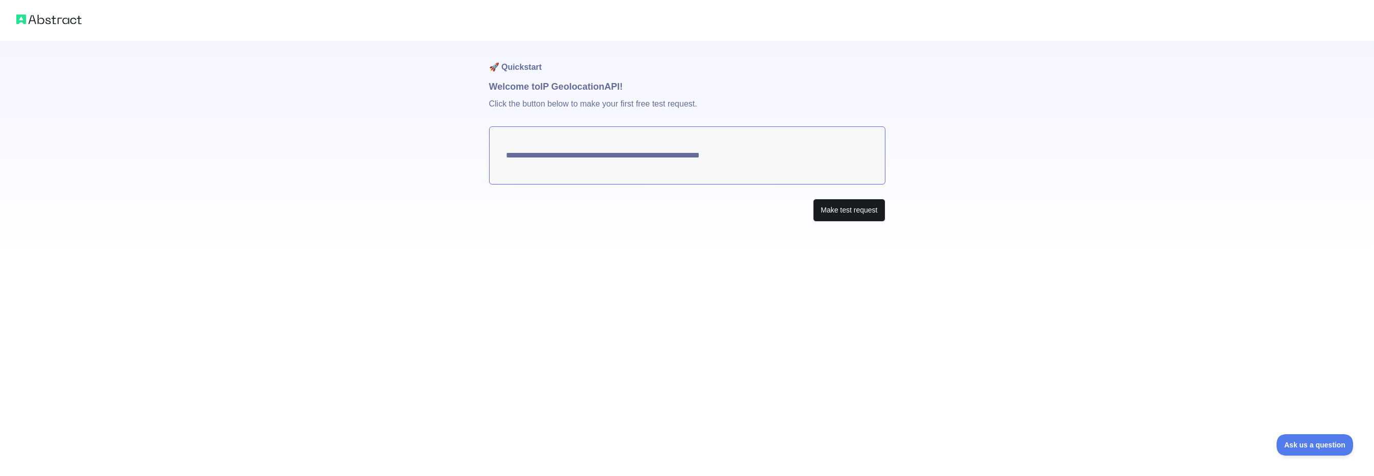 This screenshot has width=1374, height=476. What do you see at coordinates (687, 87) in the screenshot?
I see `h1: Welcome to IP Geolocation API!` at bounding box center [687, 87].